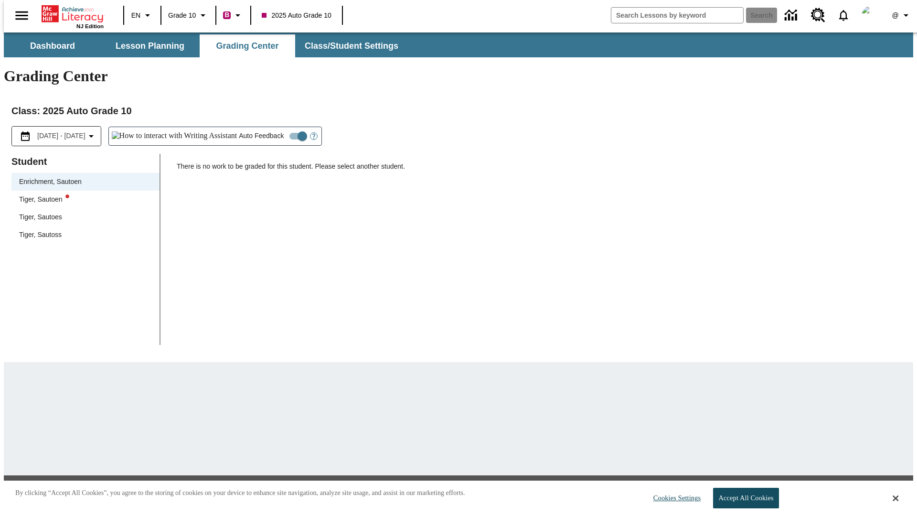 This screenshot has width=917, height=516. What do you see at coordinates (674, 498) in the screenshot?
I see `button: Cookies Settings` at bounding box center [674, 498].